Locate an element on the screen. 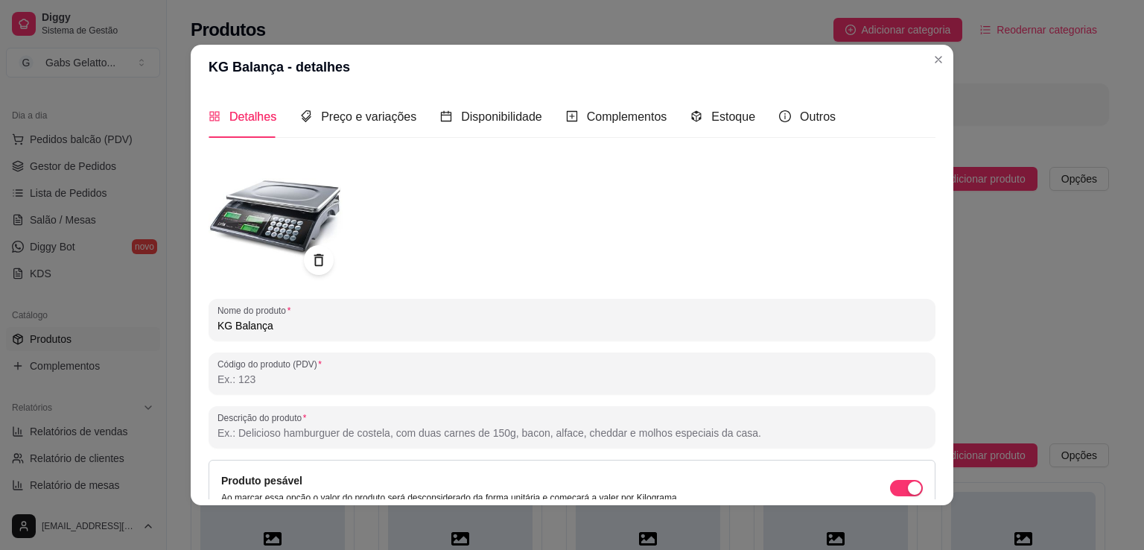 The height and width of the screenshot is (550, 1144). span: appstore is located at coordinates (215, 116).